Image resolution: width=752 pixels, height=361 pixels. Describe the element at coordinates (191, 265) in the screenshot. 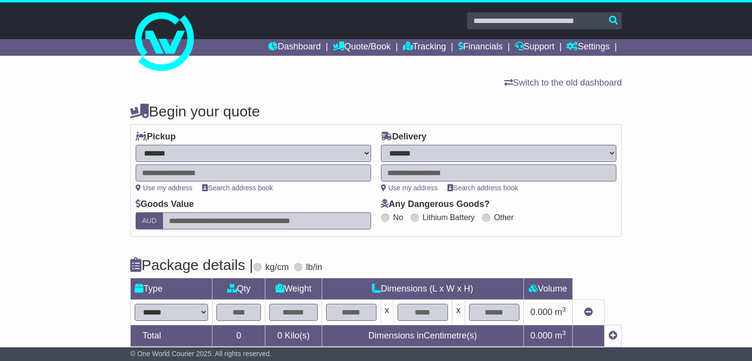

I see `h4: Package details |` at that location.